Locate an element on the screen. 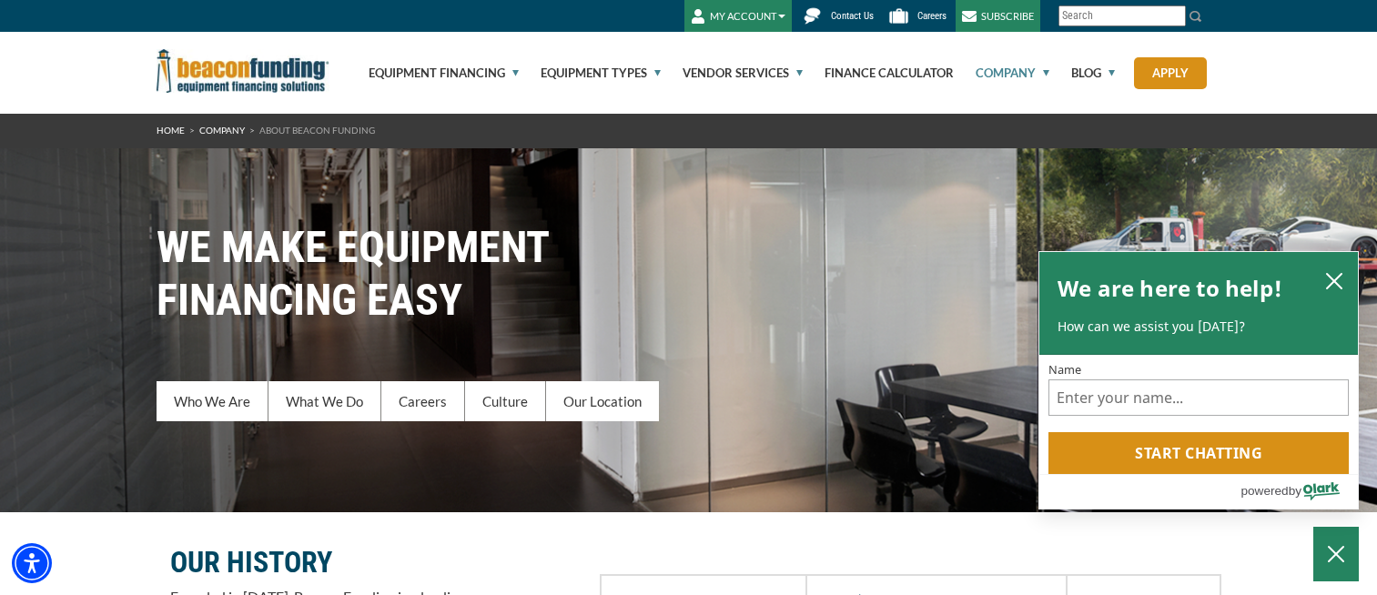  h1: WE MAKE EQUIPMENT FINANCING EASY is located at coordinates (689, 274).